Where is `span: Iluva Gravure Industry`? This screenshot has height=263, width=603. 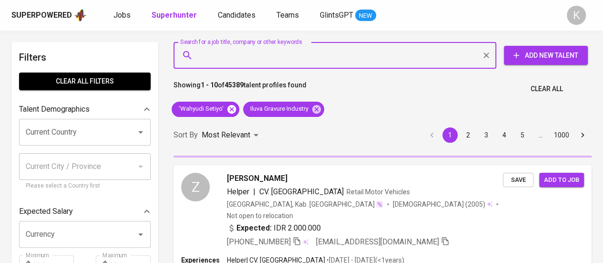
span: Iluva Gravure Industry is located at coordinates (279, 109).